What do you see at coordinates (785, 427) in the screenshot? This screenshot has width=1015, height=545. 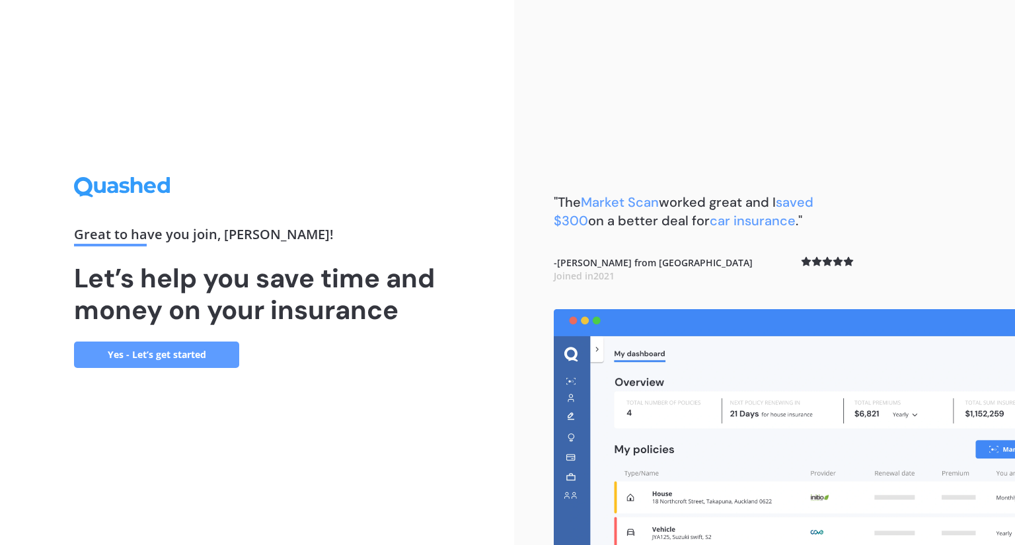 I see `img: dashboard.webp` at bounding box center [785, 427].